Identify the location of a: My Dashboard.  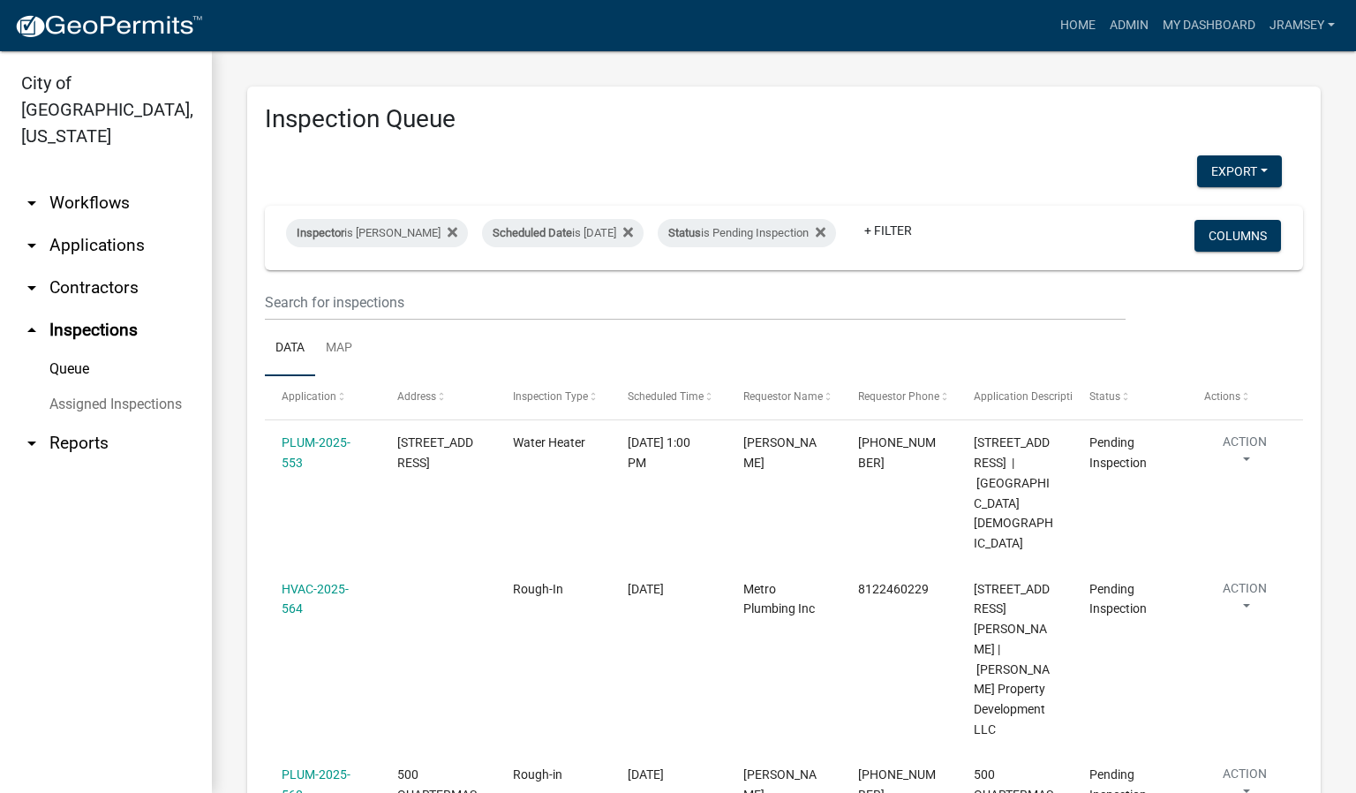
(1208, 26).